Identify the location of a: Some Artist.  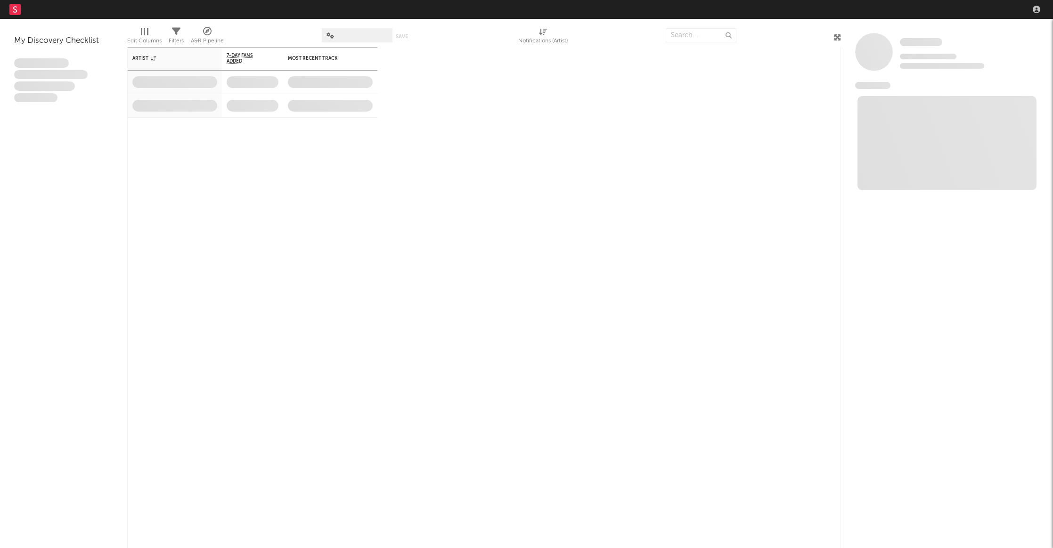
(921, 42).